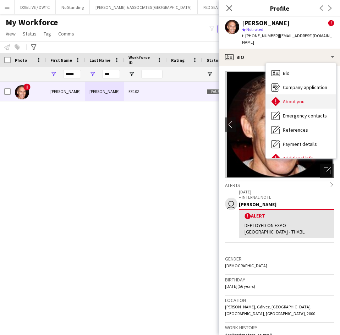  I want to click on span: Company application, so click(305, 87).